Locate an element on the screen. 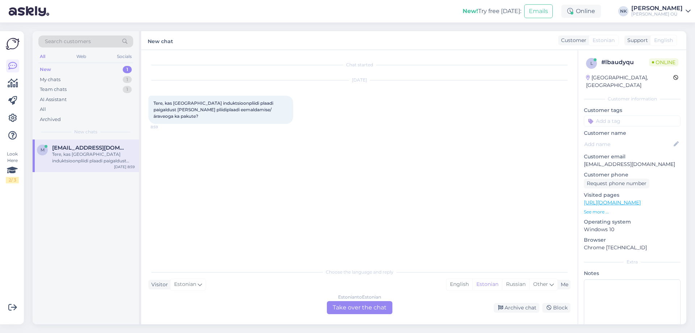 This screenshot has height=333, width=695. div: Estonian to Estonian is located at coordinates (359, 297).